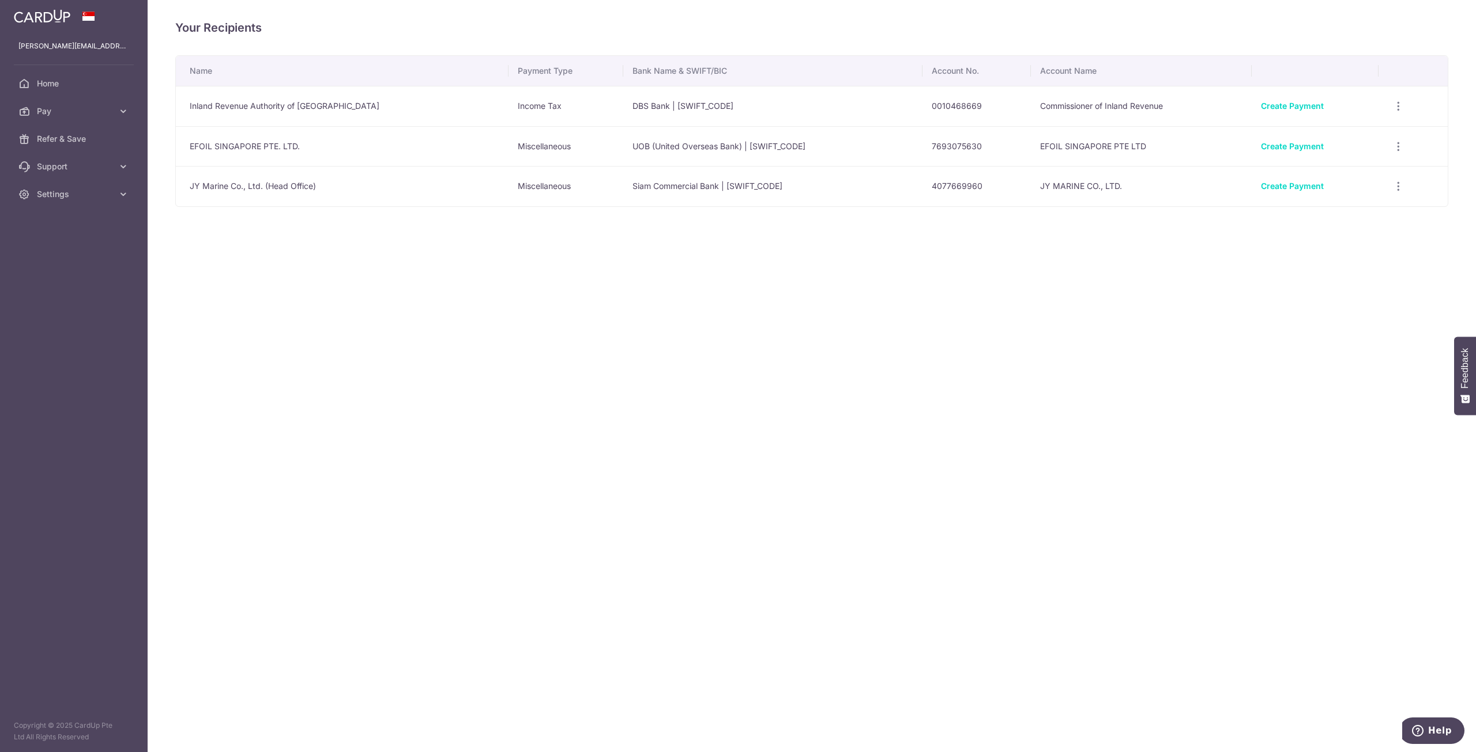 The image size is (1476, 752). Describe the element at coordinates (37, 13) in the screenshot. I see `span: Help` at that location.